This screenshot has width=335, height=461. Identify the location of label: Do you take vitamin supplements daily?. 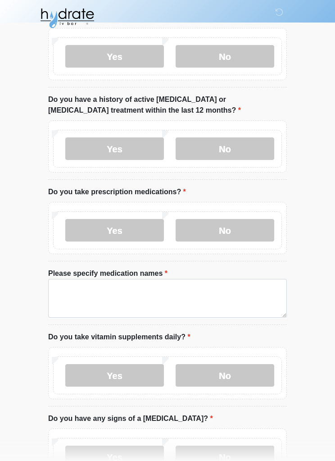
(119, 337).